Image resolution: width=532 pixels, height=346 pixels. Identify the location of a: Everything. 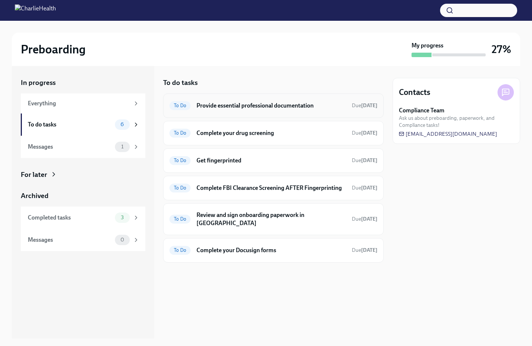
(83, 103).